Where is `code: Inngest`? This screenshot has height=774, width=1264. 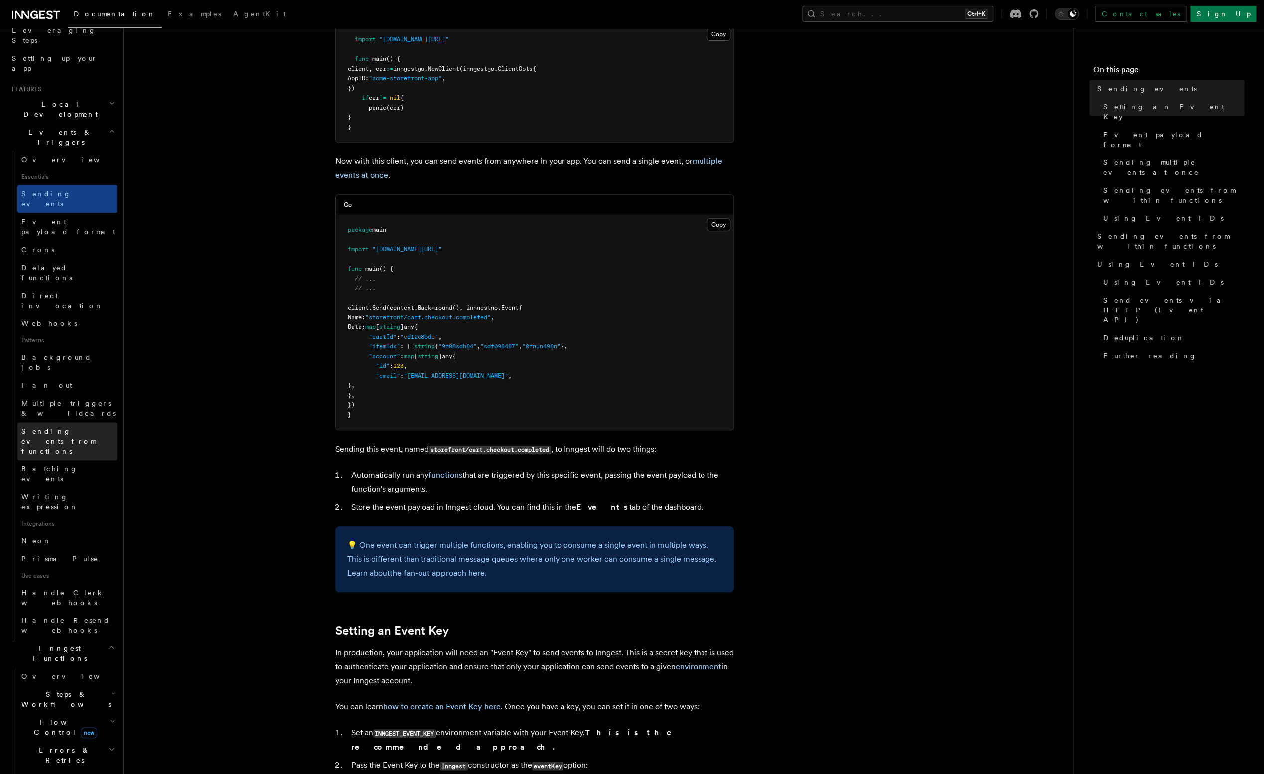 code: Inngest is located at coordinates (454, 765).